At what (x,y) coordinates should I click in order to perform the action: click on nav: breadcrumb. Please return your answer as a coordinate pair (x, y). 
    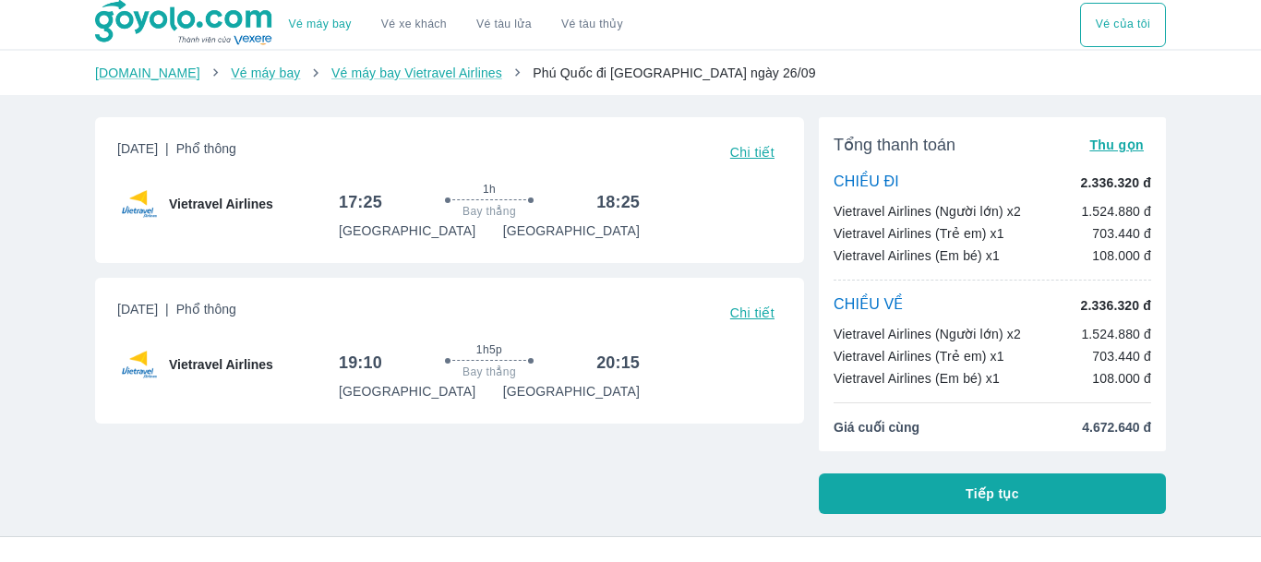
    Looking at the image, I should click on (630, 73).